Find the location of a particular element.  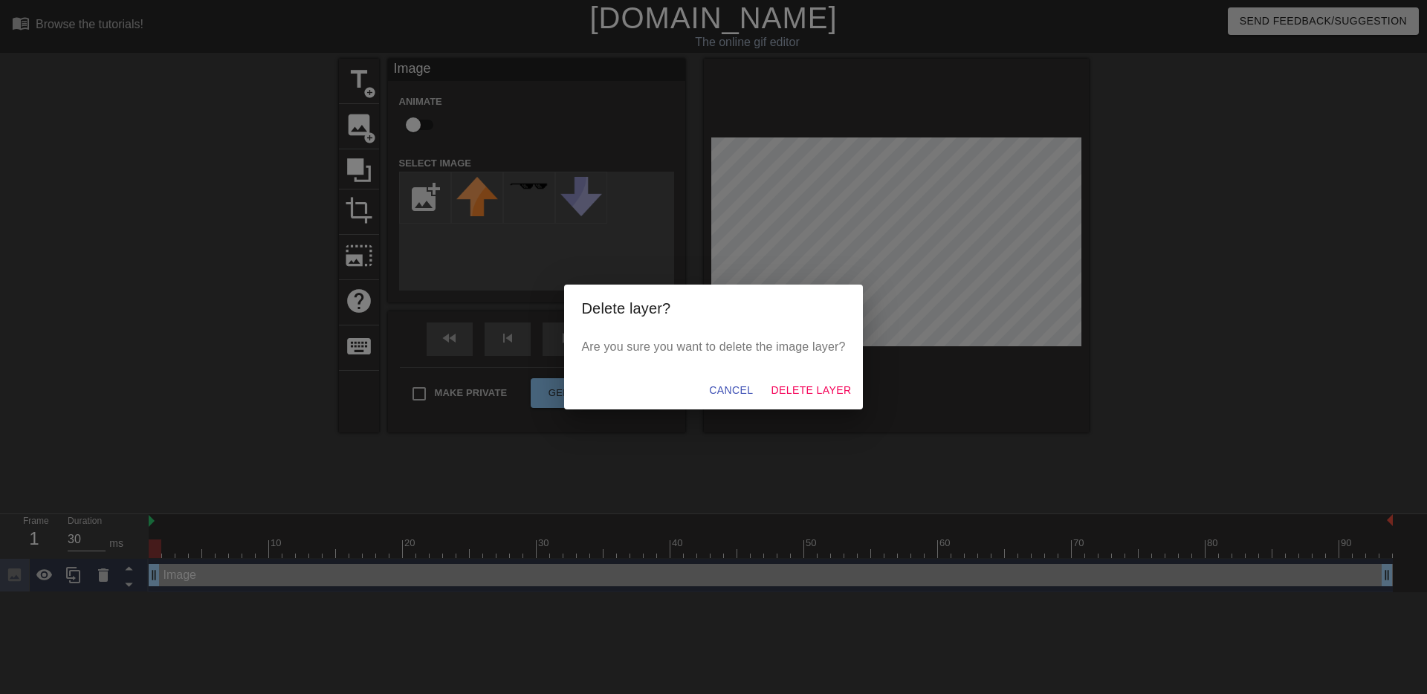

button: Cancel is located at coordinates (731, 390).